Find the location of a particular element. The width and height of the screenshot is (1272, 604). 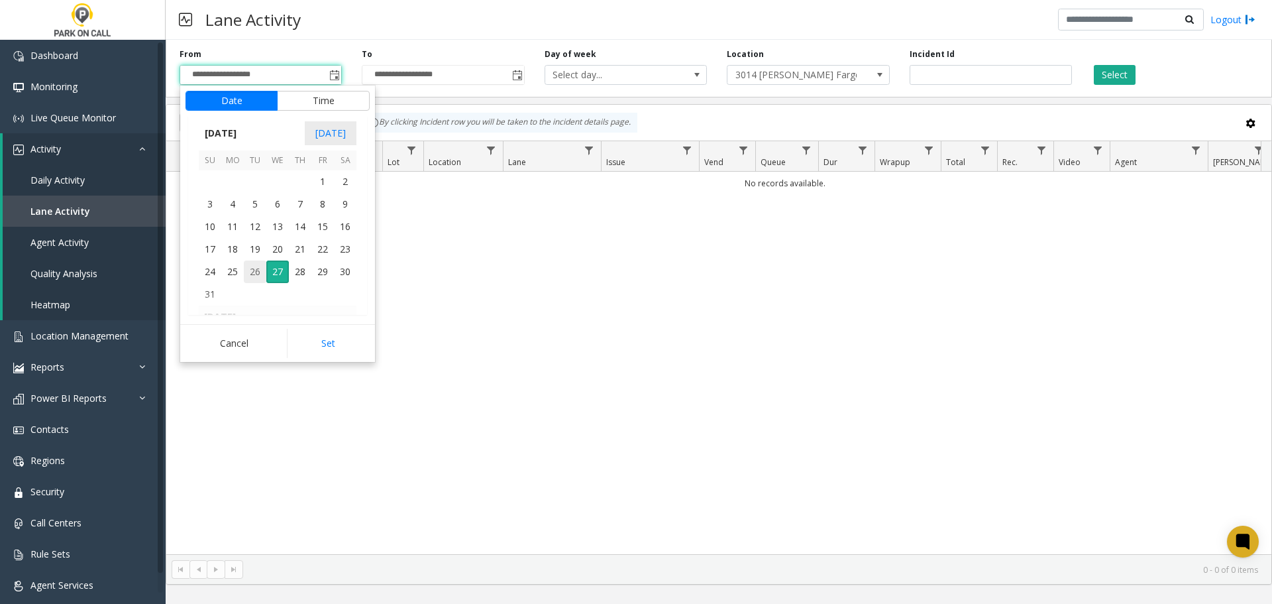

span: Quality Analysis is located at coordinates (64, 273).